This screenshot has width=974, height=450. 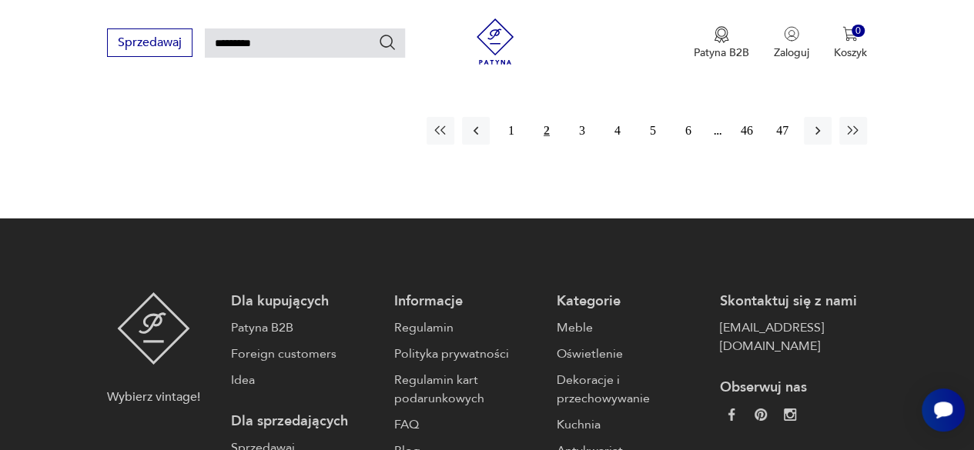 What do you see at coordinates (547, 131) in the screenshot?
I see `button: 2` at bounding box center [547, 131].